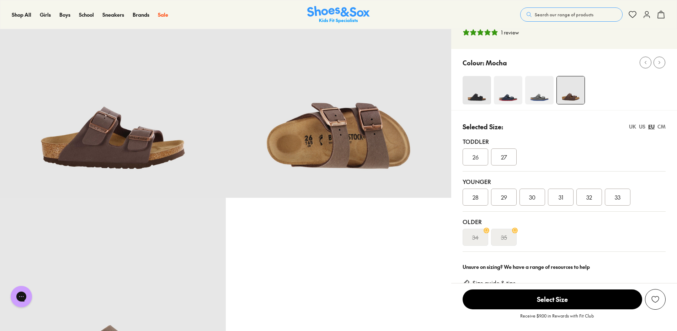 The width and height of the screenshot is (677, 331). Describe the element at coordinates (618, 197) in the screenshot. I see `span: 33` at that location.